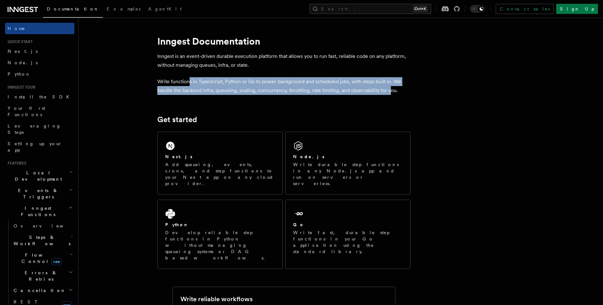 The height and width of the screenshot is (305, 603). Describe the element at coordinates (40, 97) in the screenshot. I see `a: Install the SDK` at that location.